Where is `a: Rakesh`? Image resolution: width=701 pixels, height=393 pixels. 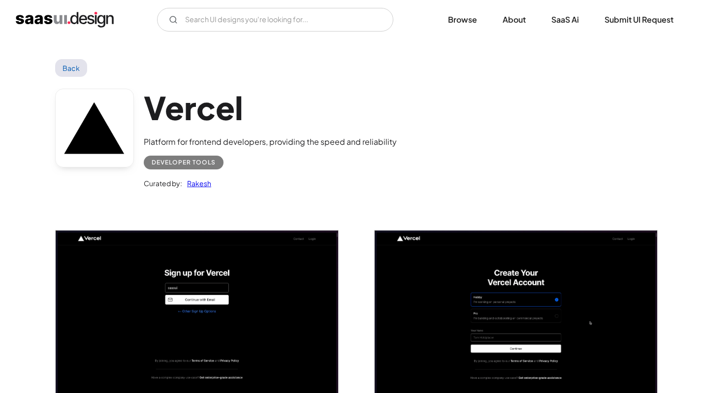
a: Rakesh is located at coordinates (197, 183).